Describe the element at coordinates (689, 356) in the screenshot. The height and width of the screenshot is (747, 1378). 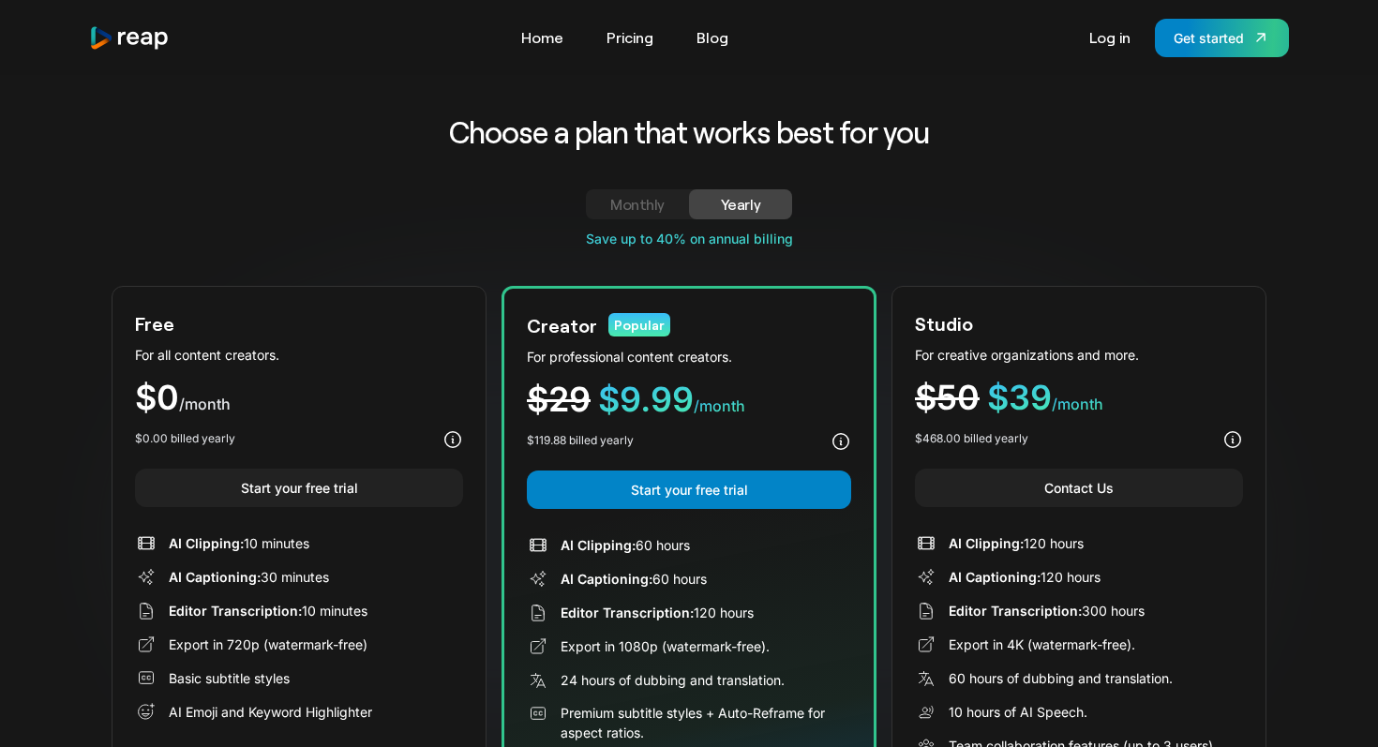
I see `div: For professional content creators.` at that location.